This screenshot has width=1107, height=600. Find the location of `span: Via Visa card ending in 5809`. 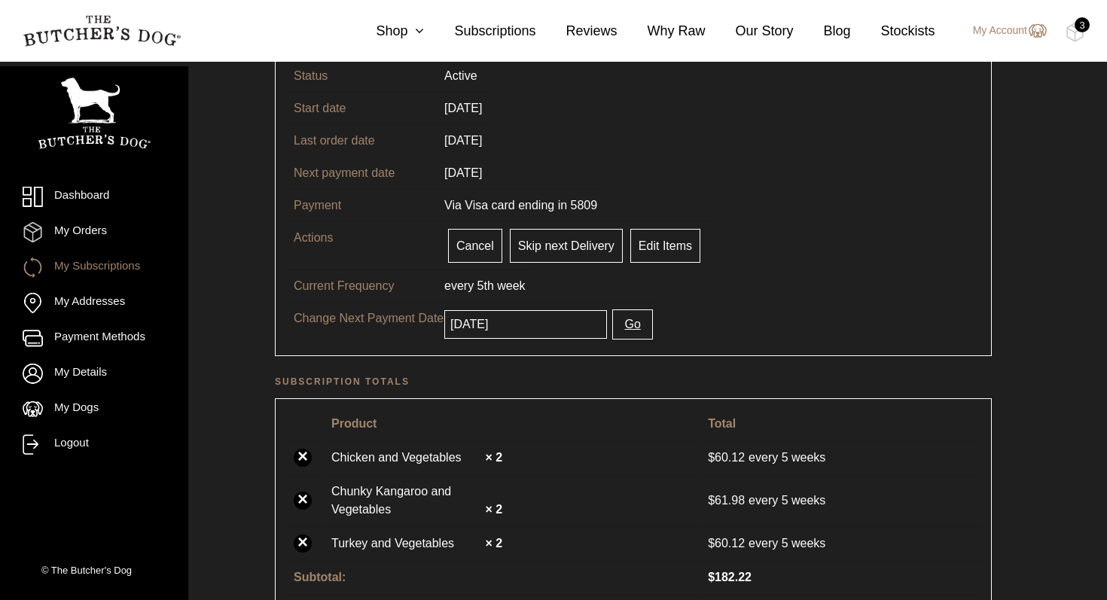

span: Via Visa card ending in 5809 is located at coordinates (521, 205).